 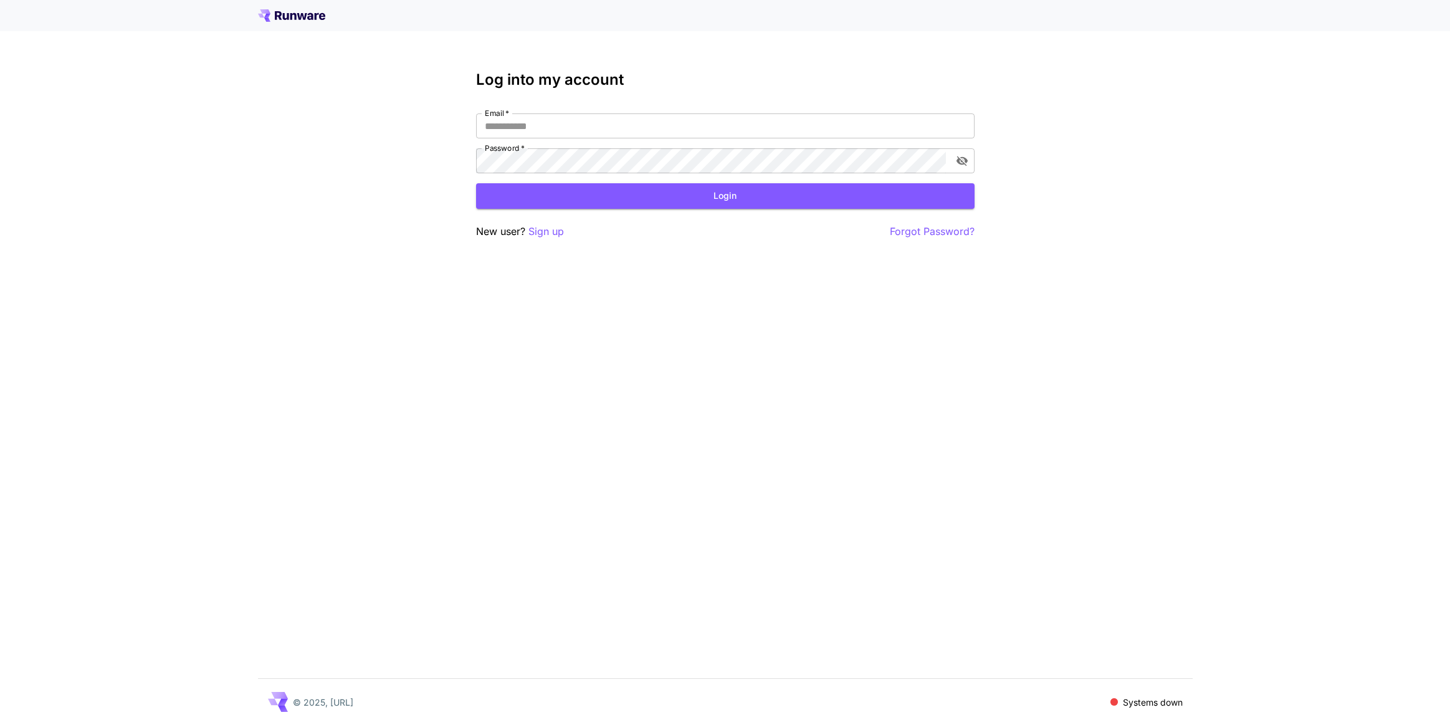 What do you see at coordinates (725, 80) in the screenshot?
I see `h3: Log into my account` at bounding box center [725, 80].